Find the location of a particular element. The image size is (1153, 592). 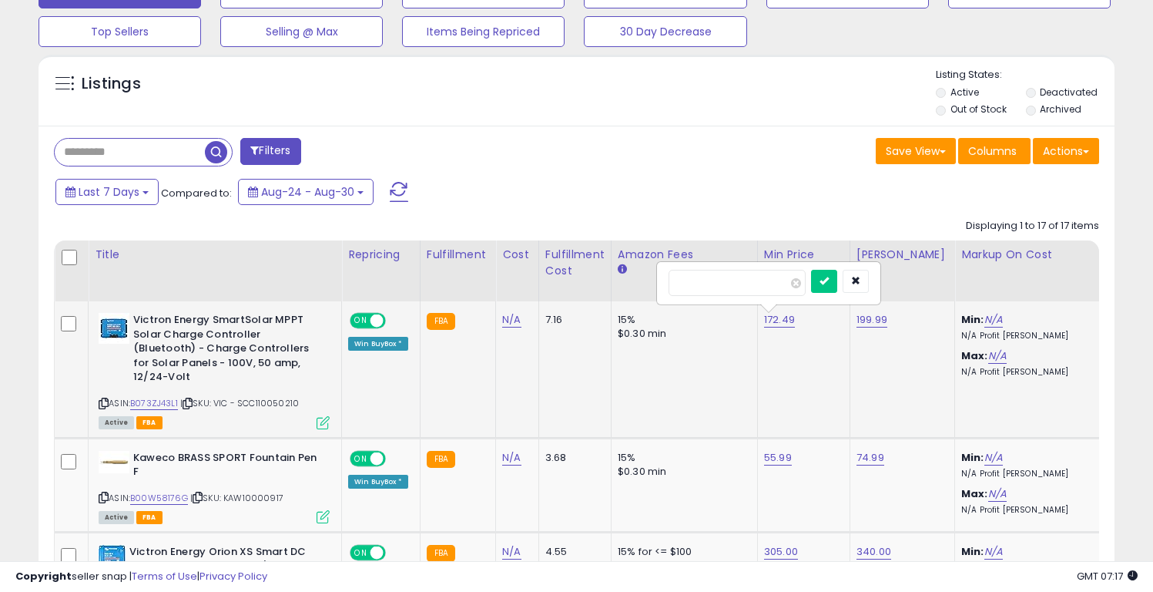

span: Aug-24 - Aug-30 is located at coordinates (307, 192).